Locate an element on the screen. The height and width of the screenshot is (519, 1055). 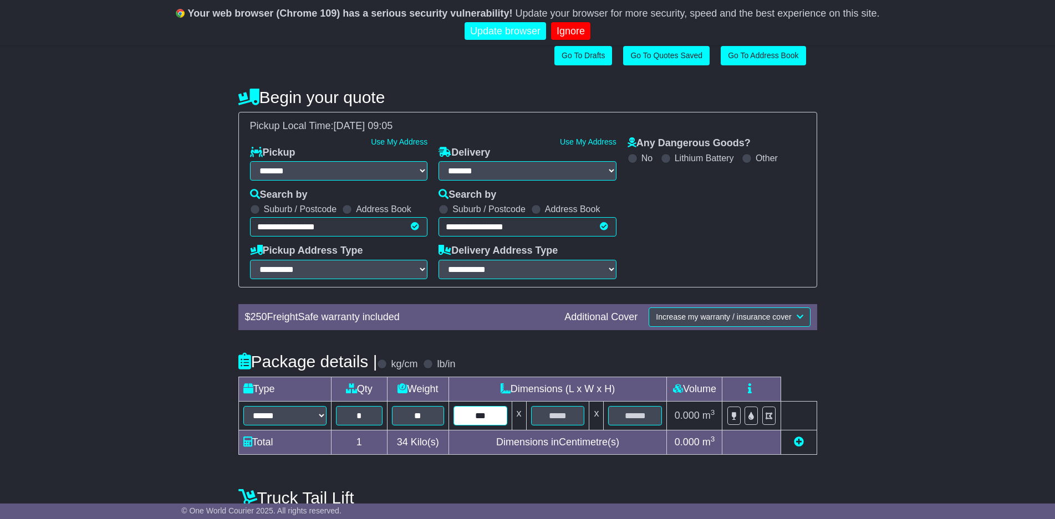
label: Delivery is located at coordinates (464, 153).